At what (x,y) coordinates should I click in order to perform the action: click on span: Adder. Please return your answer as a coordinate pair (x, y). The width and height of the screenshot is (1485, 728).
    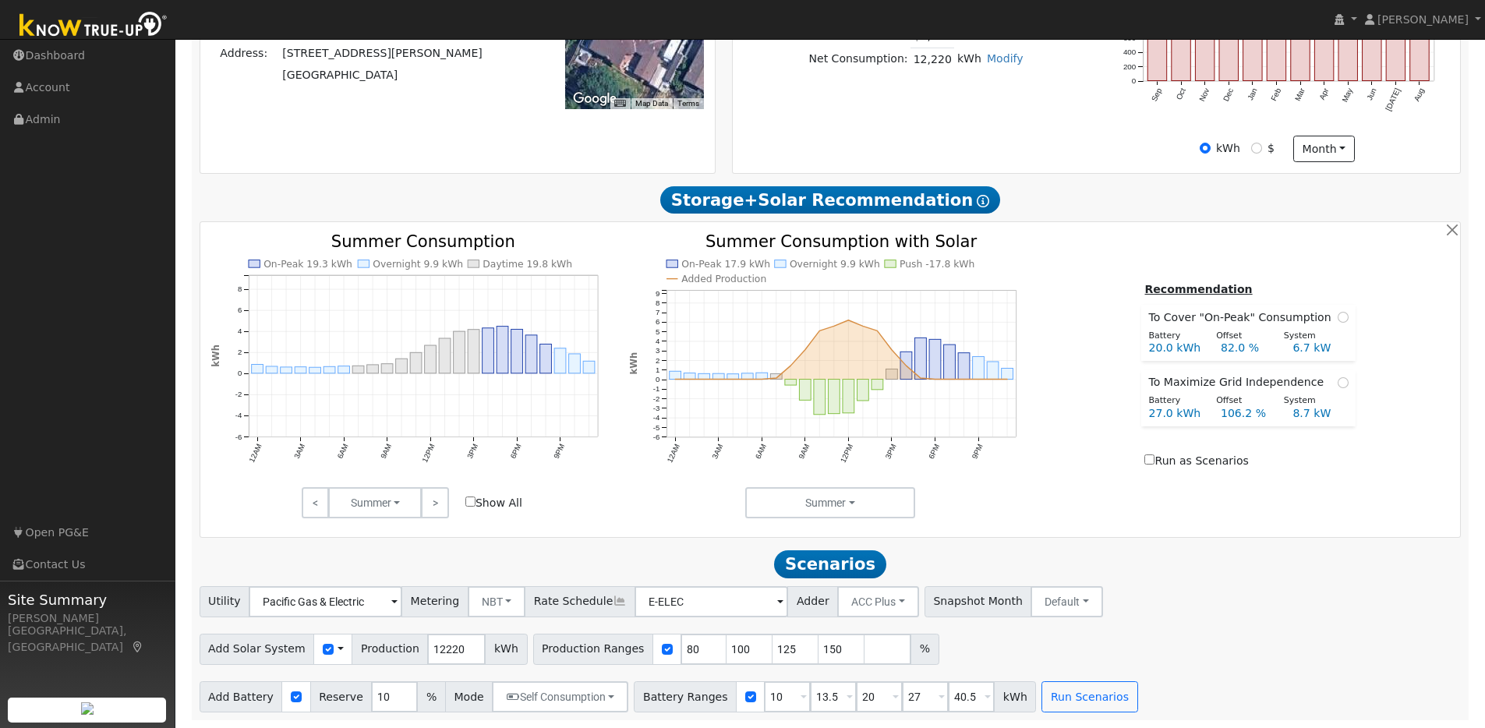
    Looking at the image, I should click on (812, 602).